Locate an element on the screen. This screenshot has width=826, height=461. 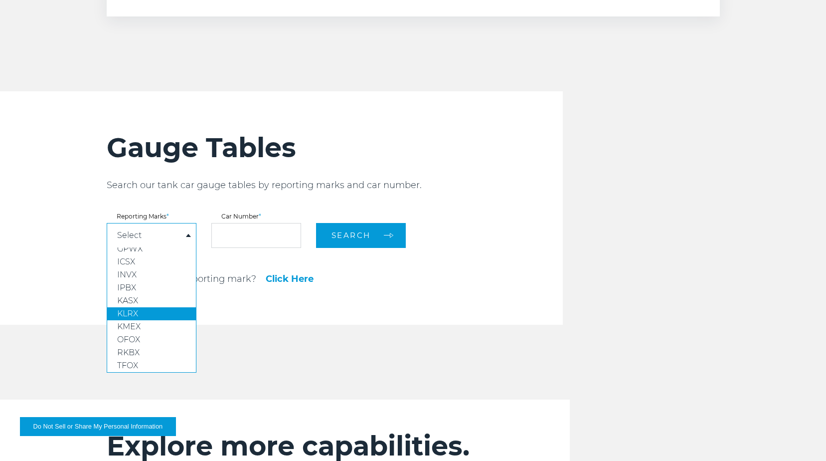
label: Car Number is located at coordinates (256, 216).